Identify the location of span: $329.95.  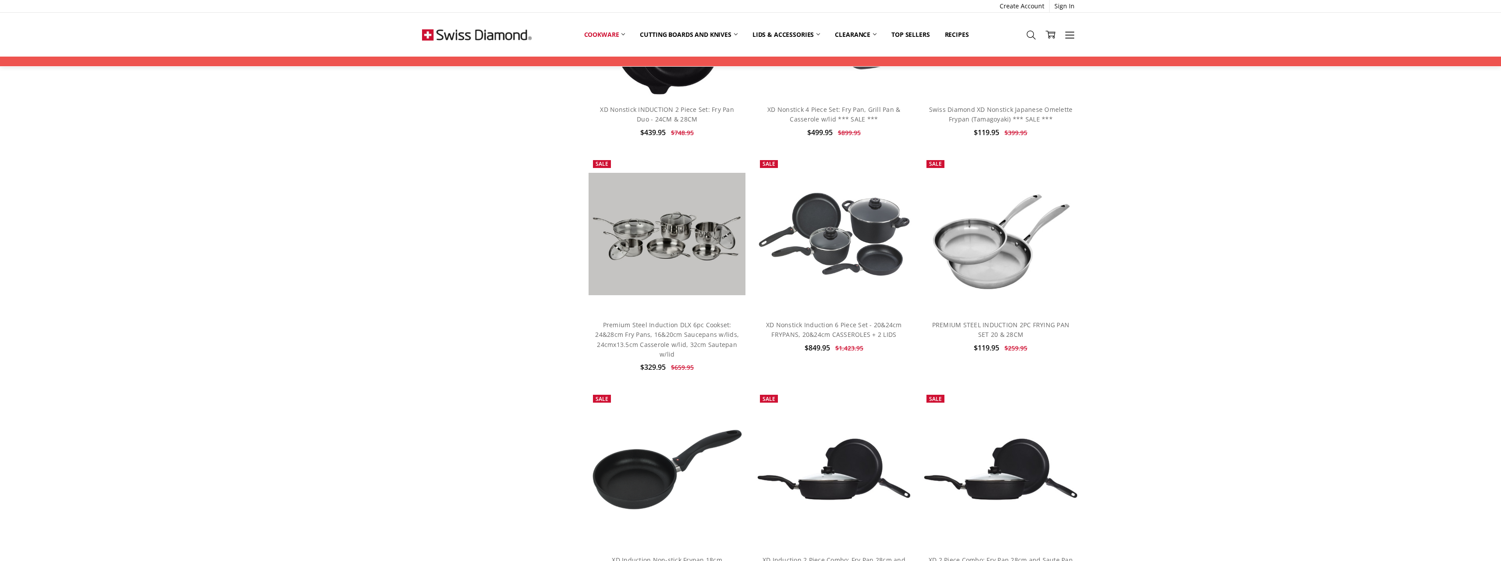
(653, 367).